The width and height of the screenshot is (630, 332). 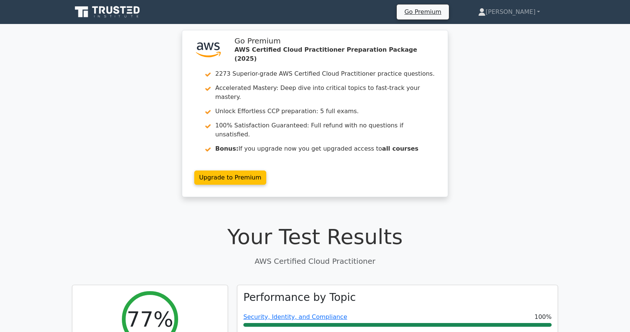 What do you see at coordinates (315, 237) in the screenshot?
I see `h1: Your Test Results` at bounding box center [315, 237].